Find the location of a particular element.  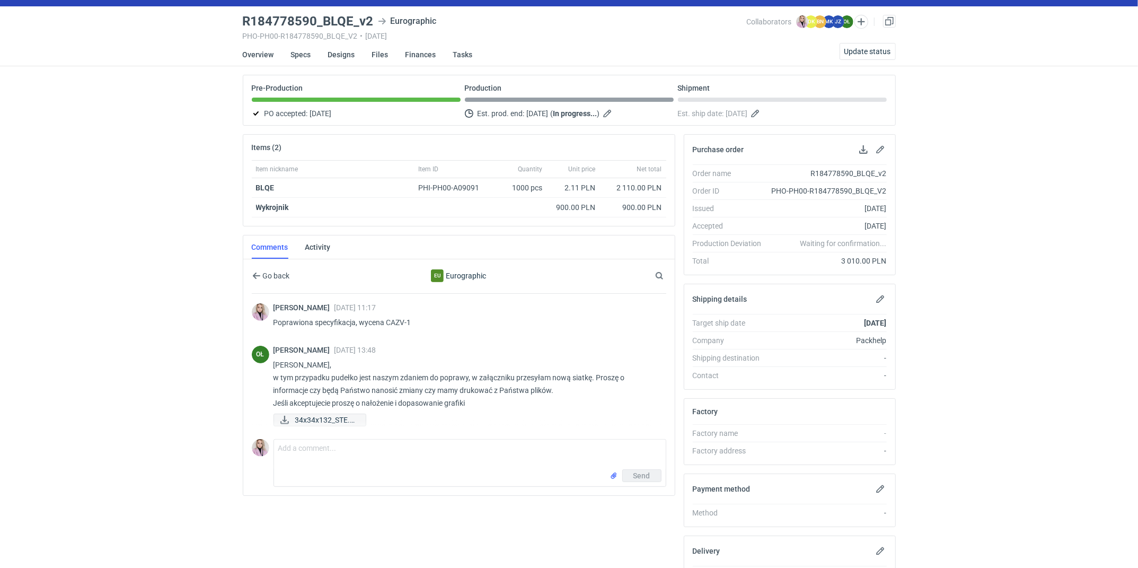

button: Update status is located at coordinates (868, 51).